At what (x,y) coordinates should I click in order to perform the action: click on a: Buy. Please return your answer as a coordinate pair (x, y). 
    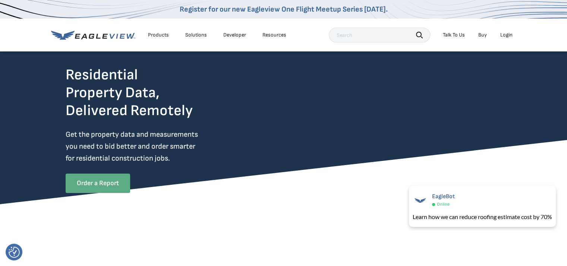
    Looking at the image, I should click on (483, 35).